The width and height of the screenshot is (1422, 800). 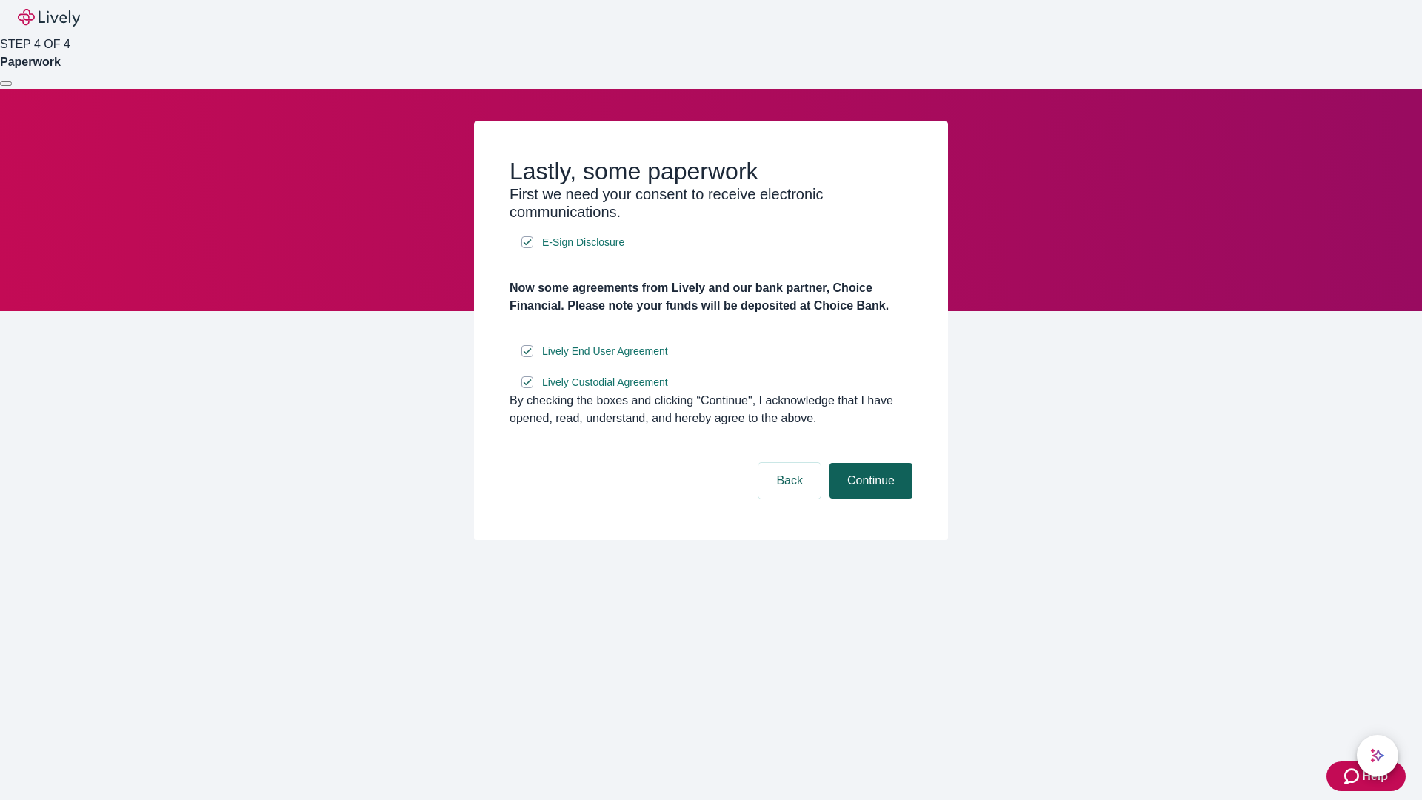 What do you see at coordinates (871, 481) in the screenshot?
I see `button: Continue` at bounding box center [871, 481].